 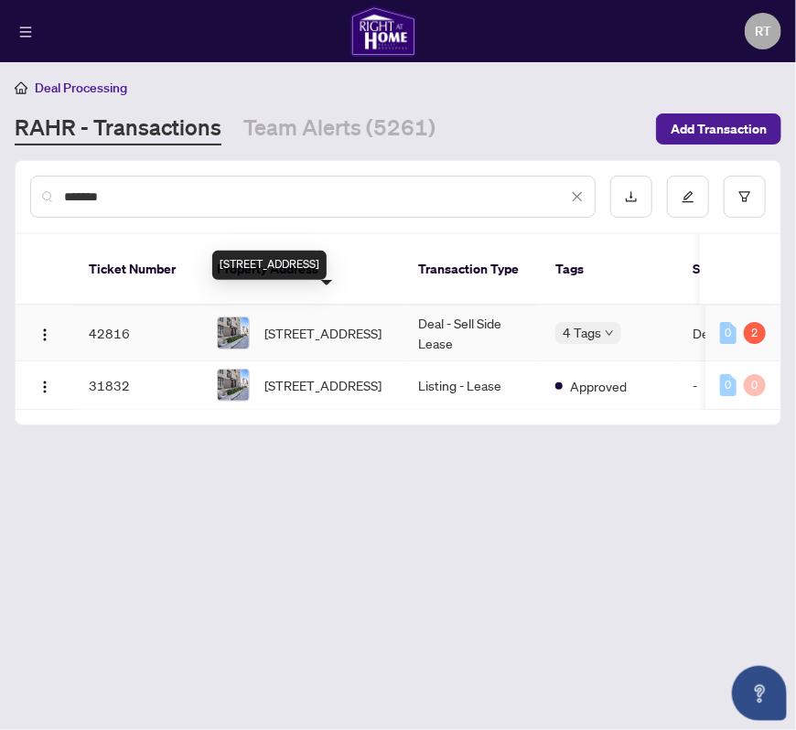 I want to click on span: download, so click(x=631, y=197).